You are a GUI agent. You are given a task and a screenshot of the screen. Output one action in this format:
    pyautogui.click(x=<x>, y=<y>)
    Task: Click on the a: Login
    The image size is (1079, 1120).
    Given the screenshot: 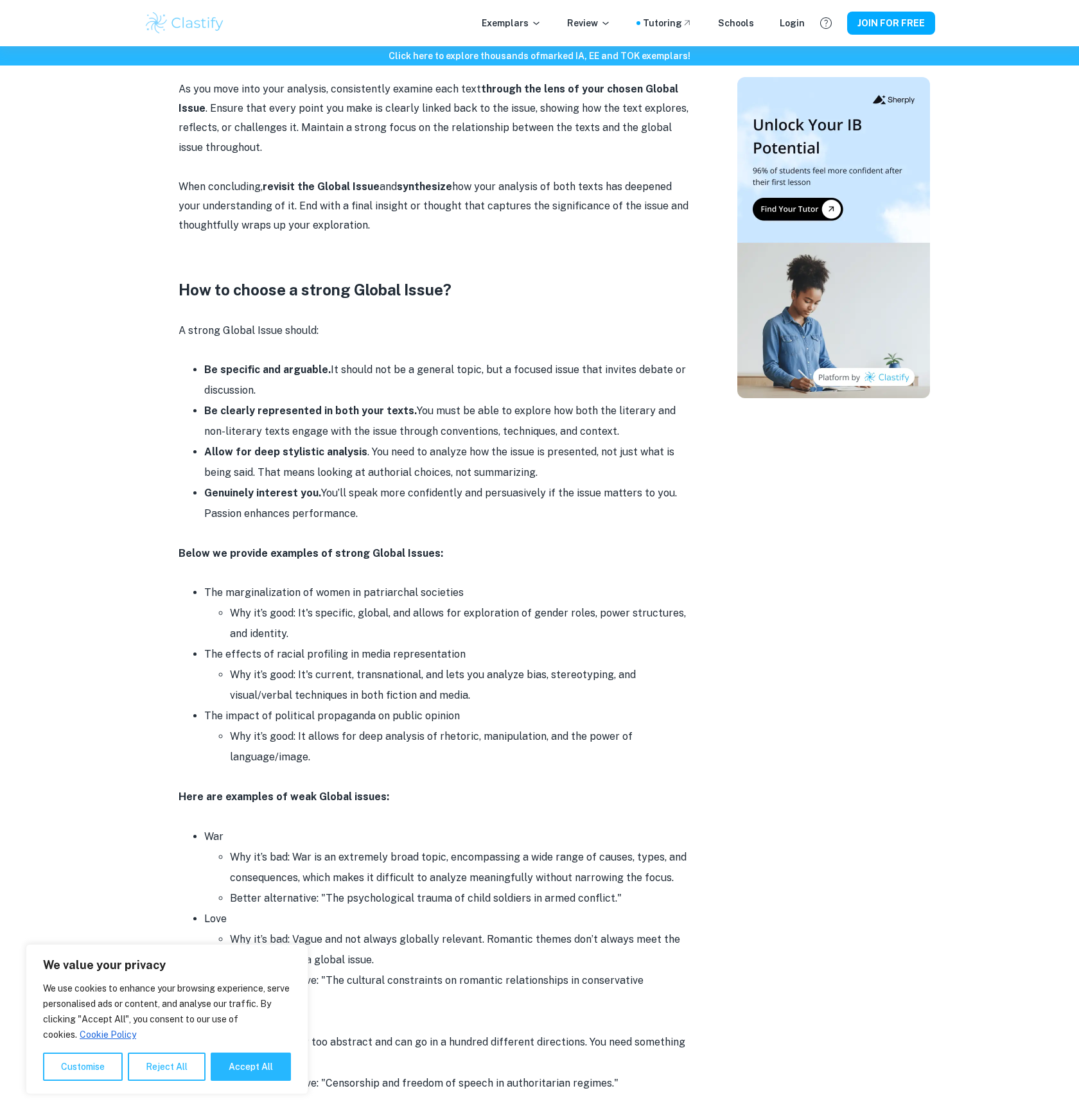 What is the action you would take?
    pyautogui.click(x=792, y=23)
    